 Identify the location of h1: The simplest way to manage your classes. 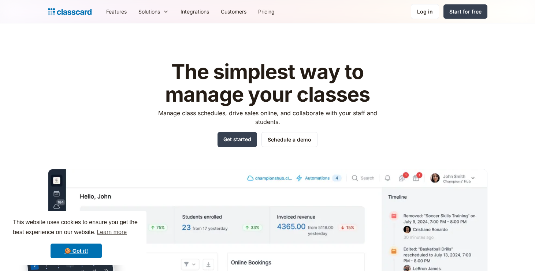
(267, 83).